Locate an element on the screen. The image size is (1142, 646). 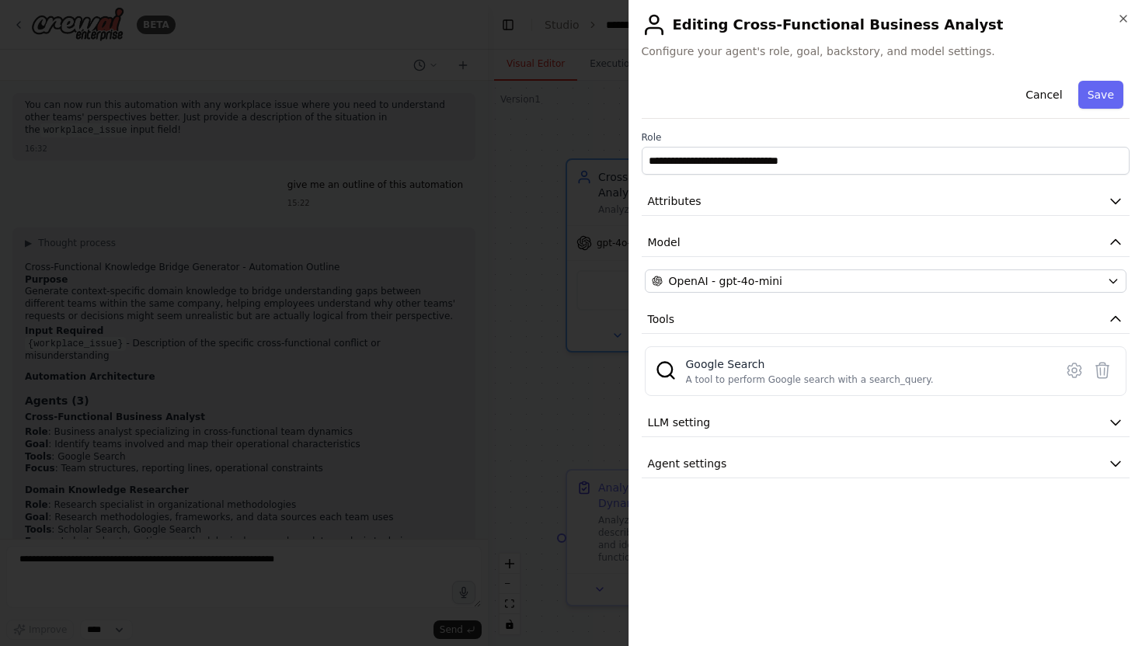
span: Attributes is located at coordinates (674, 201).